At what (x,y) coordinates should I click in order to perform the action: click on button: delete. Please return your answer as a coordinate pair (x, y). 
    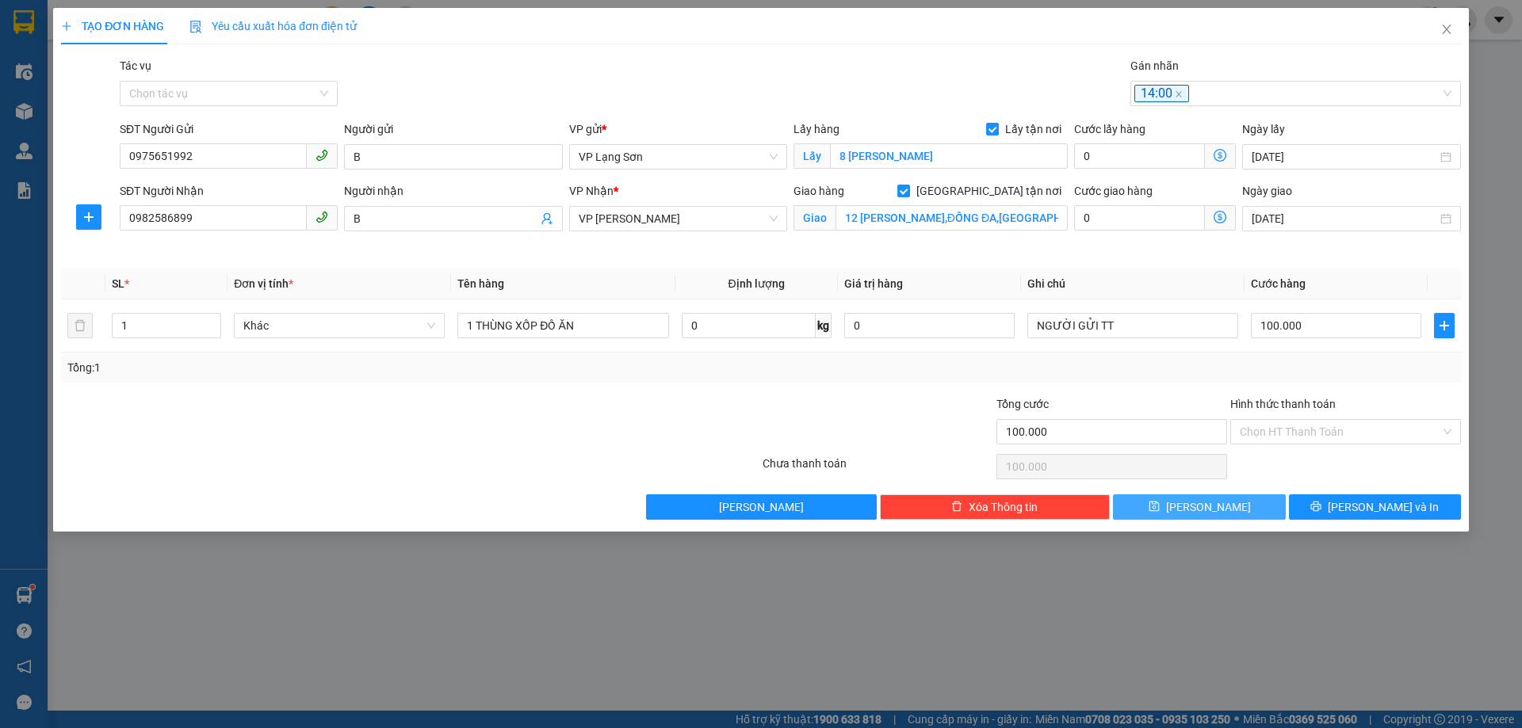
    Looking at the image, I should click on (80, 326).